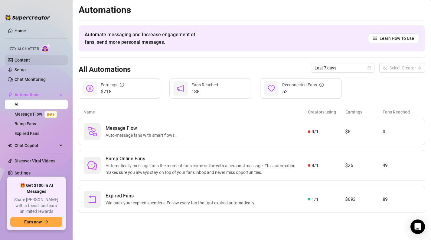  What do you see at coordinates (206, 169) in the screenshot?
I see `span: Automatically message fans the moment fans come online with a personal message. This automation m...` at bounding box center [206, 169].